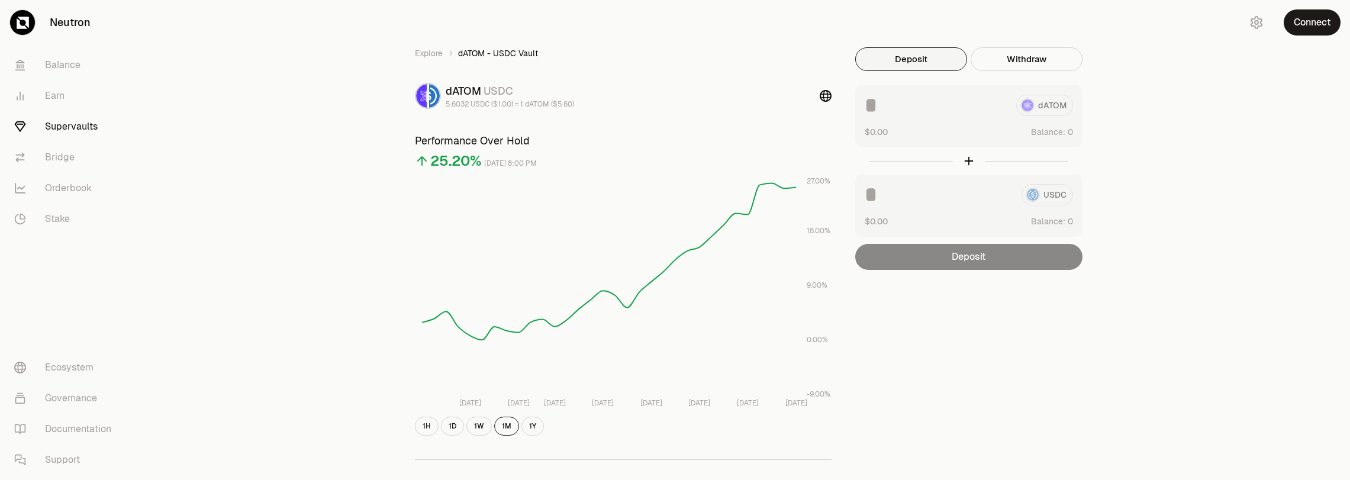 This screenshot has width=1350, height=480. What do you see at coordinates (66, 96) in the screenshot?
I see `a: Earn` at bounding box center [66, 96].